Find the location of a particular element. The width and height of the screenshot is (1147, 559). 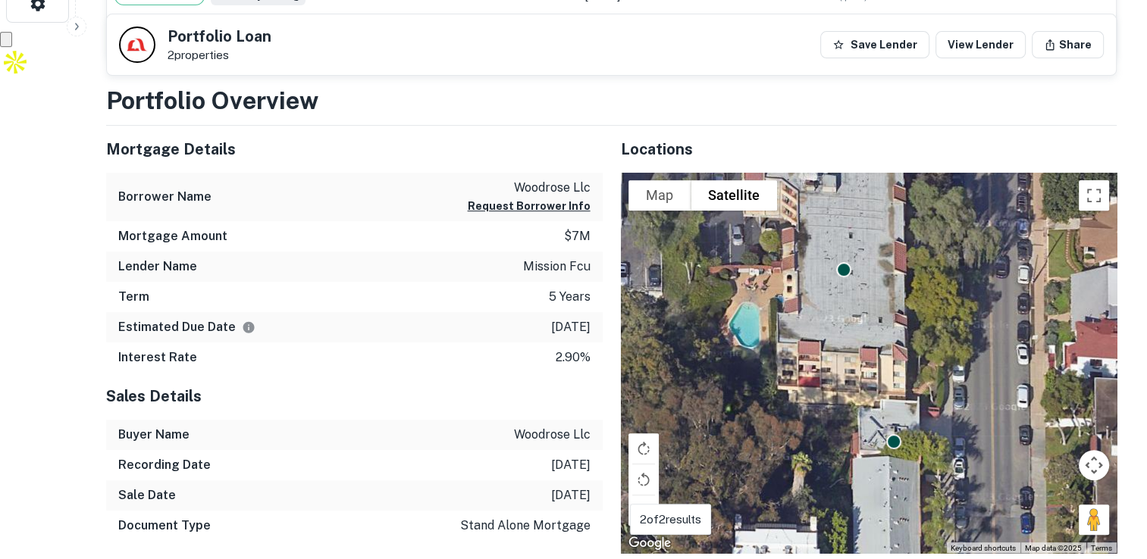

h3: Portfolio Overview is located at coordinates (611, 101).